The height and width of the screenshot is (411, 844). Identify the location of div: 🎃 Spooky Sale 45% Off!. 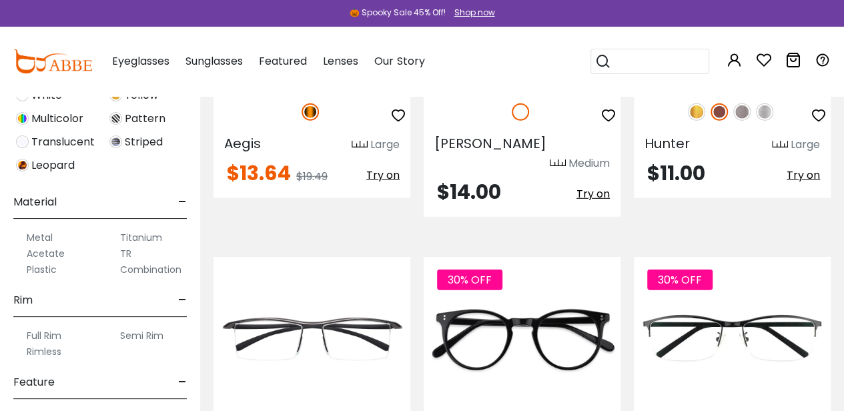
(398, 13).